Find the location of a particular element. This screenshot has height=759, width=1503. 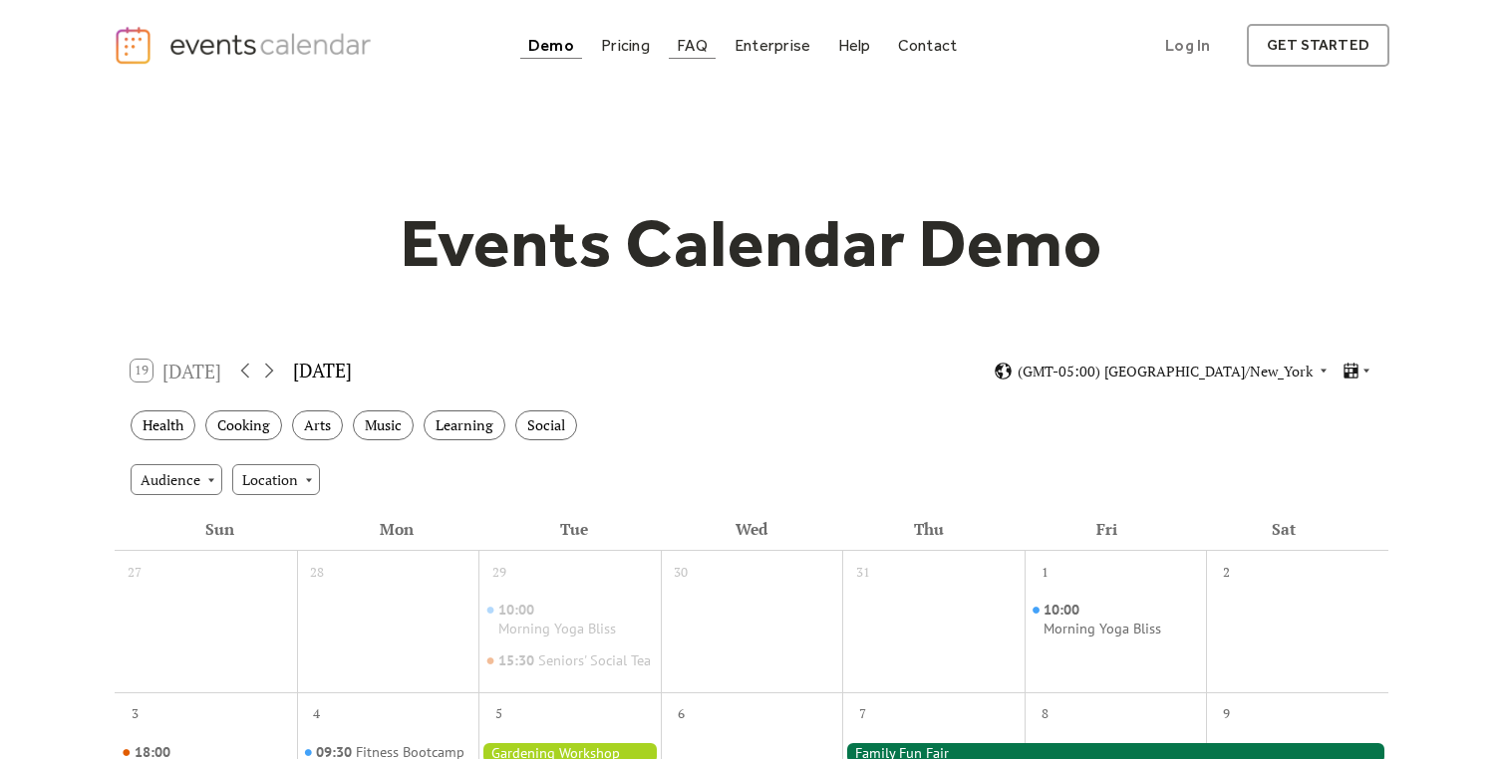

a: FAQ is located at coordinates (692, 45).